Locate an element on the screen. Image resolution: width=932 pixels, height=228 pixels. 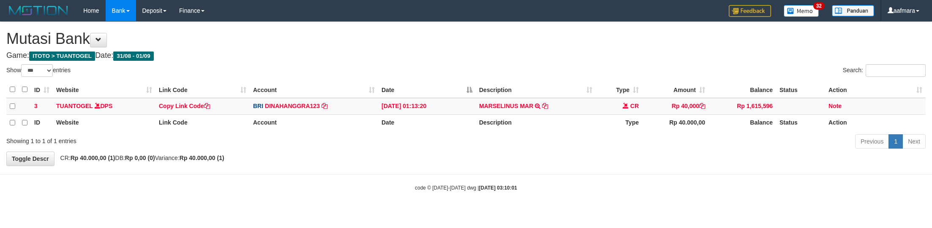
th: Account is located at coordinates (314, 123).